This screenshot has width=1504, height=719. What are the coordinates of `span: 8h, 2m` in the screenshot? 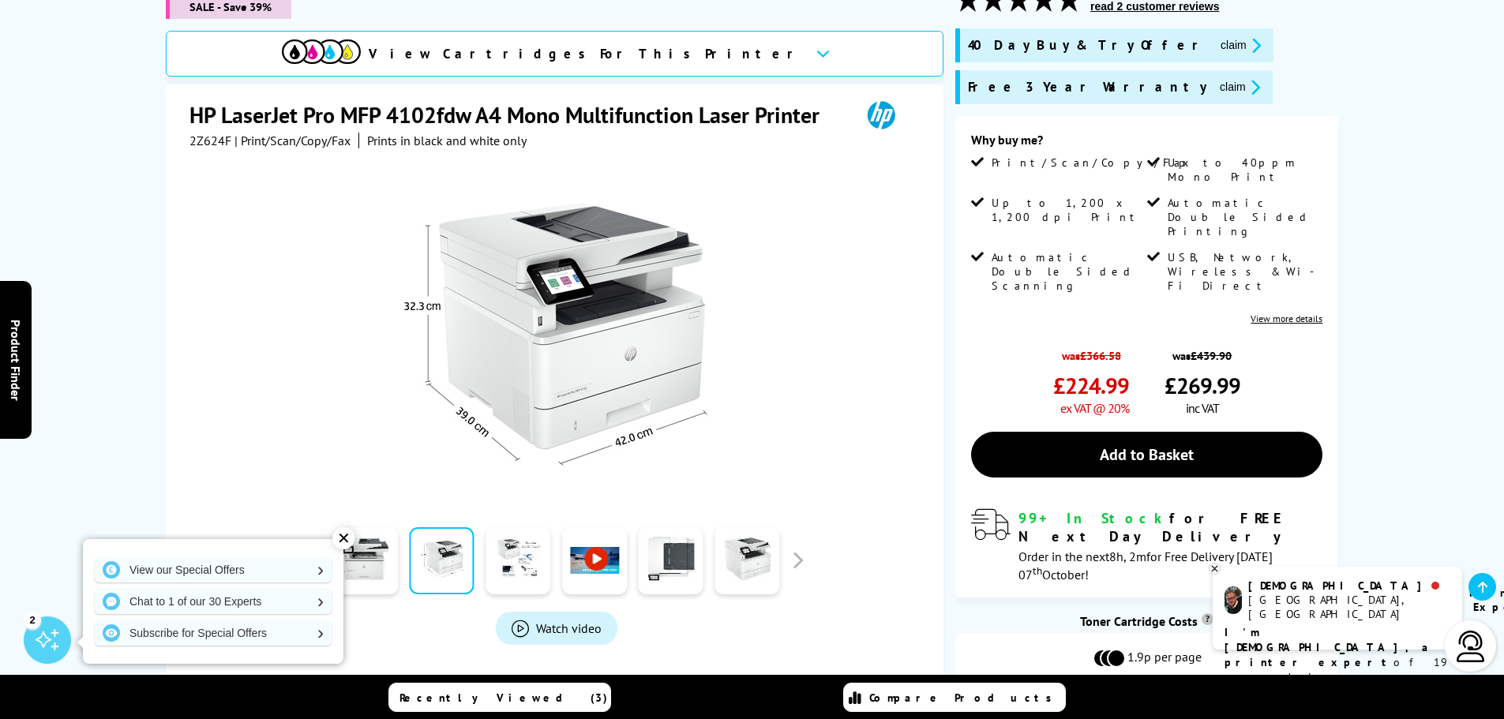 It's located at (1128, 557).